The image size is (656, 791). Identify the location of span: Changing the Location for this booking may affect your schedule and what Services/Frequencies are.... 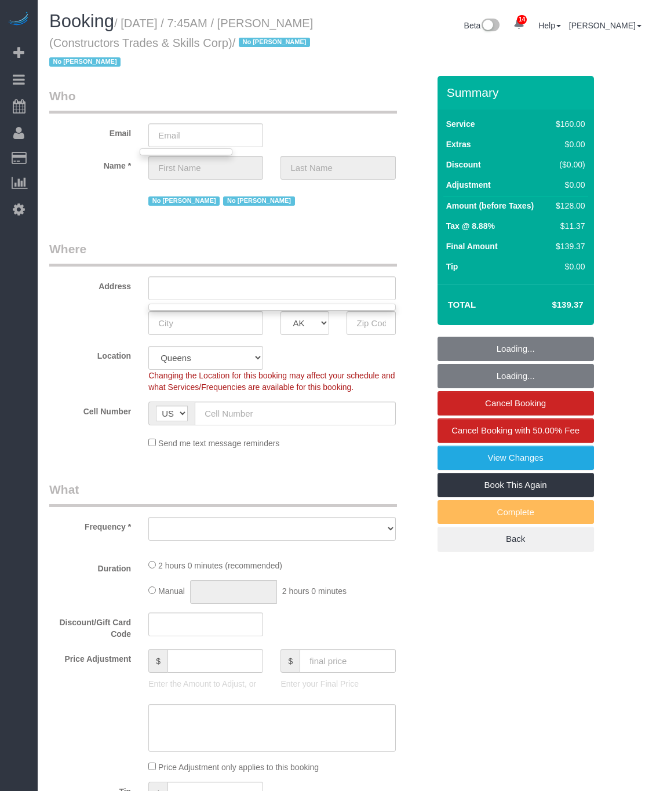
(271, 381).